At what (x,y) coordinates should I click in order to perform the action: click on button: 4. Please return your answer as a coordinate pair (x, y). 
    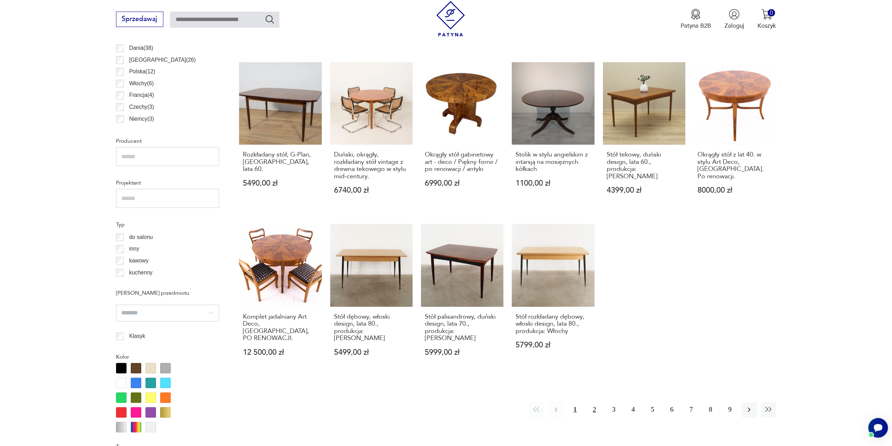
    Looking at the image, I should click on (633, 409).